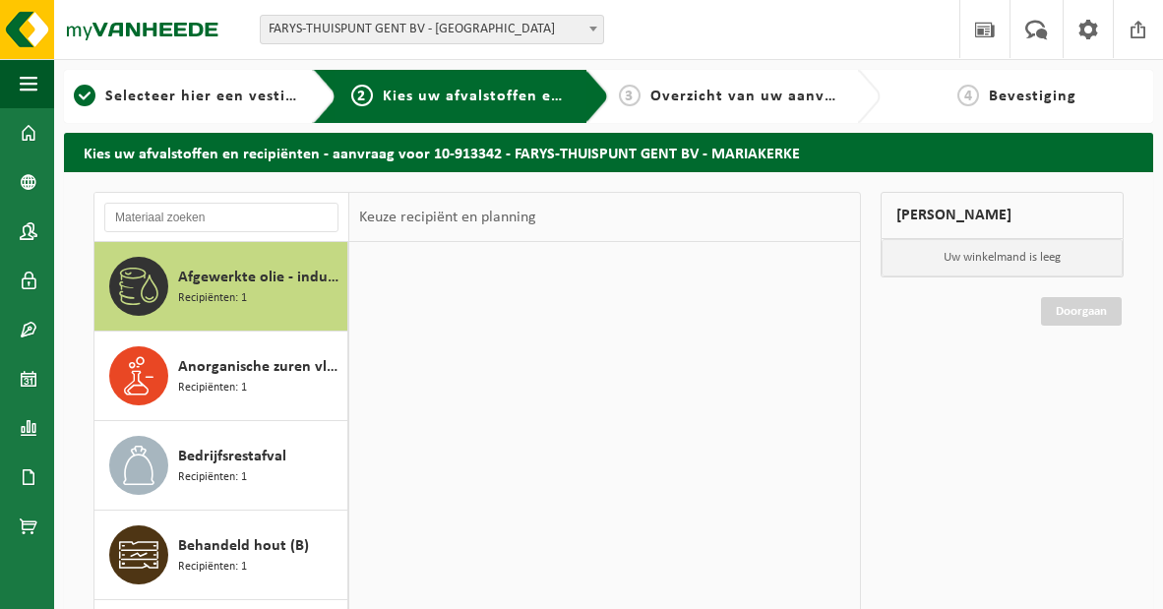 Image resolution: width=1163 pixels, height=609 pixels. I want to click on span: Overzicht van uw aanvraag, so click(754, 96).